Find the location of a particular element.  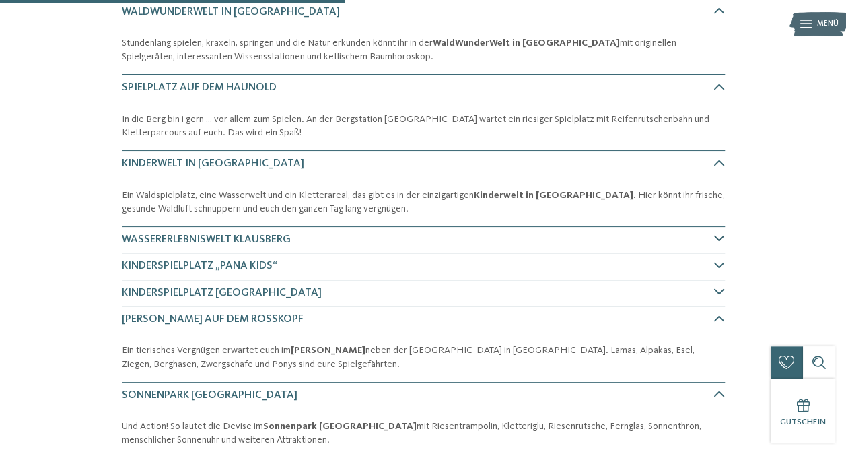

p: Ein Waldspielplatz, eine Wasserwelt und ein Kletterareal, das gibt es in der einzigartigen . Hier... is located at coordinates (423, 202).